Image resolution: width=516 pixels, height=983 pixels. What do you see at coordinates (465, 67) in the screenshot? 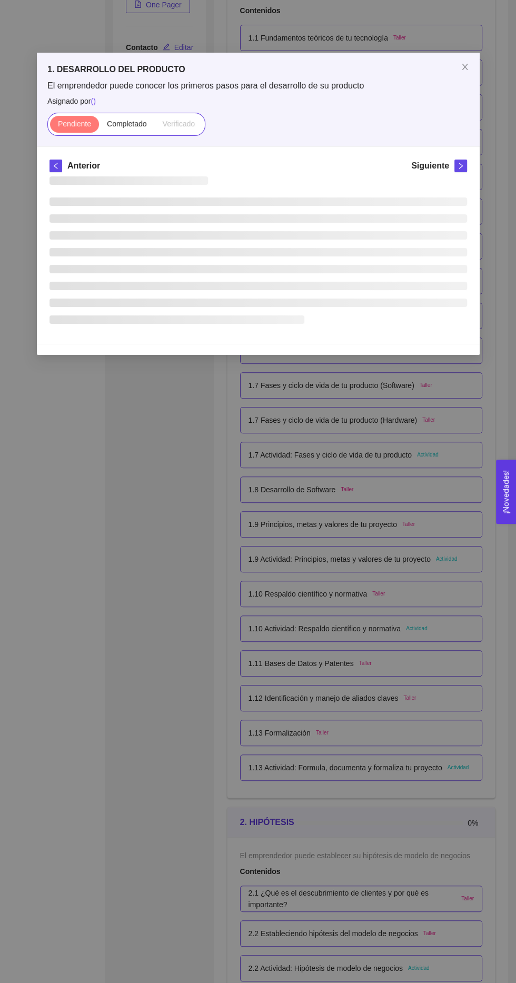
I see `button: Close` at bounding box center [465, 67].